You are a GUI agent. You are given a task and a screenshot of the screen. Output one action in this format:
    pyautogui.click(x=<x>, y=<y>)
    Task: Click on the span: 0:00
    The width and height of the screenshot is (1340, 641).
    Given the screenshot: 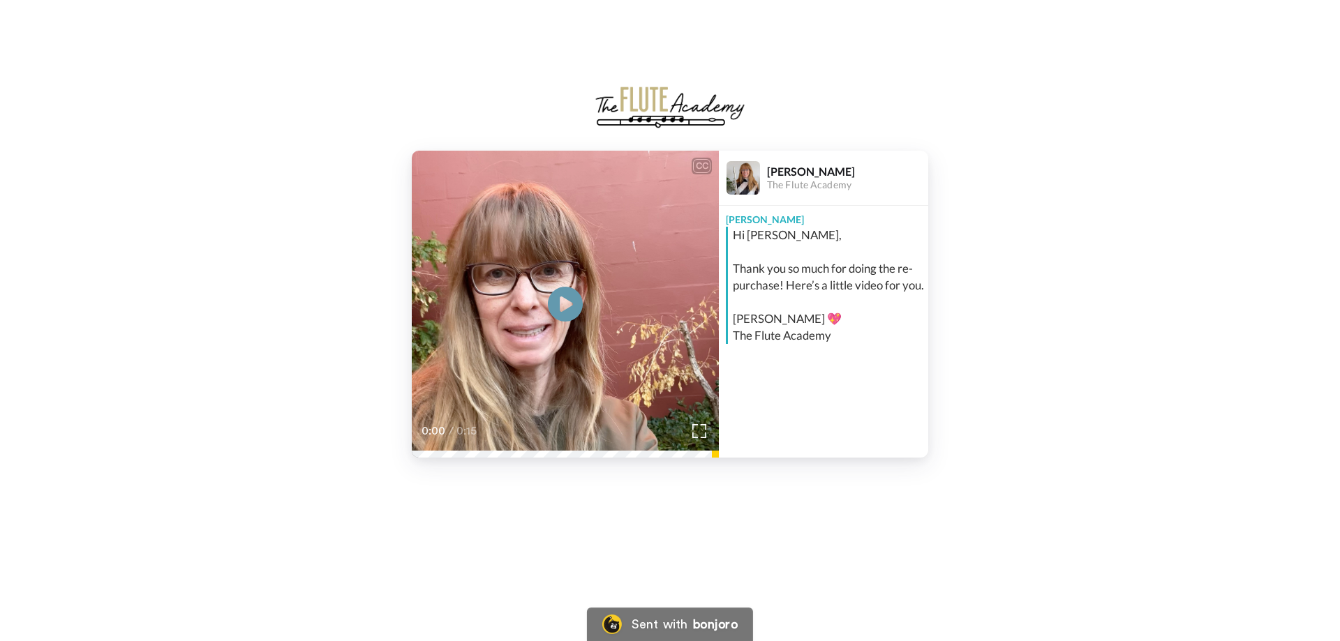 What is the action you would take?
    pyautogui.click(x=433, y=431)
    